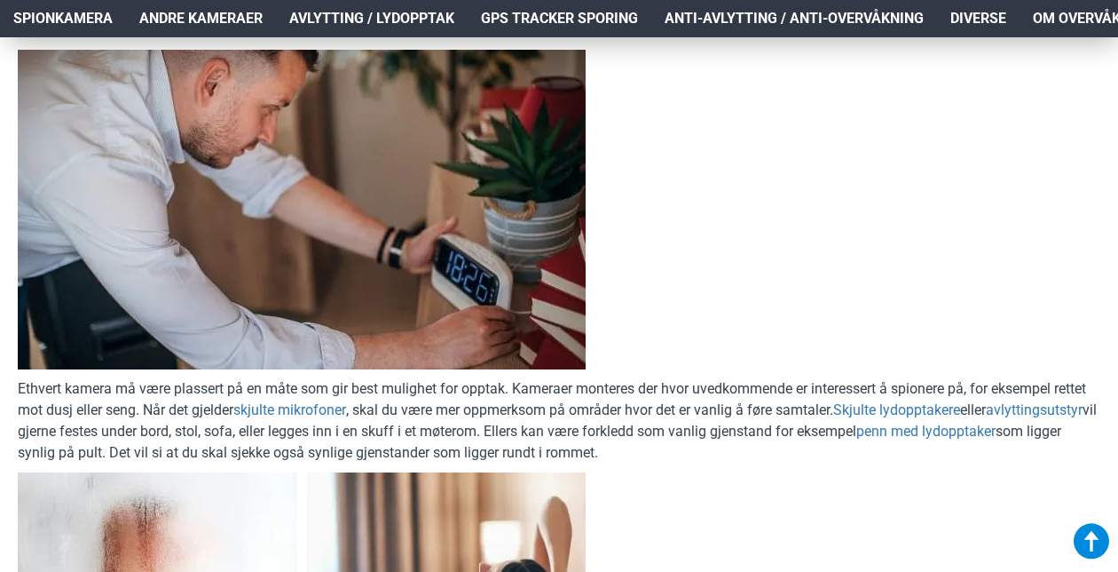 The image size is (1118, 572). Describe the element at coordinates (289, 410) in the screenshot. I see `a: skjulte mikrofoner` at that location.